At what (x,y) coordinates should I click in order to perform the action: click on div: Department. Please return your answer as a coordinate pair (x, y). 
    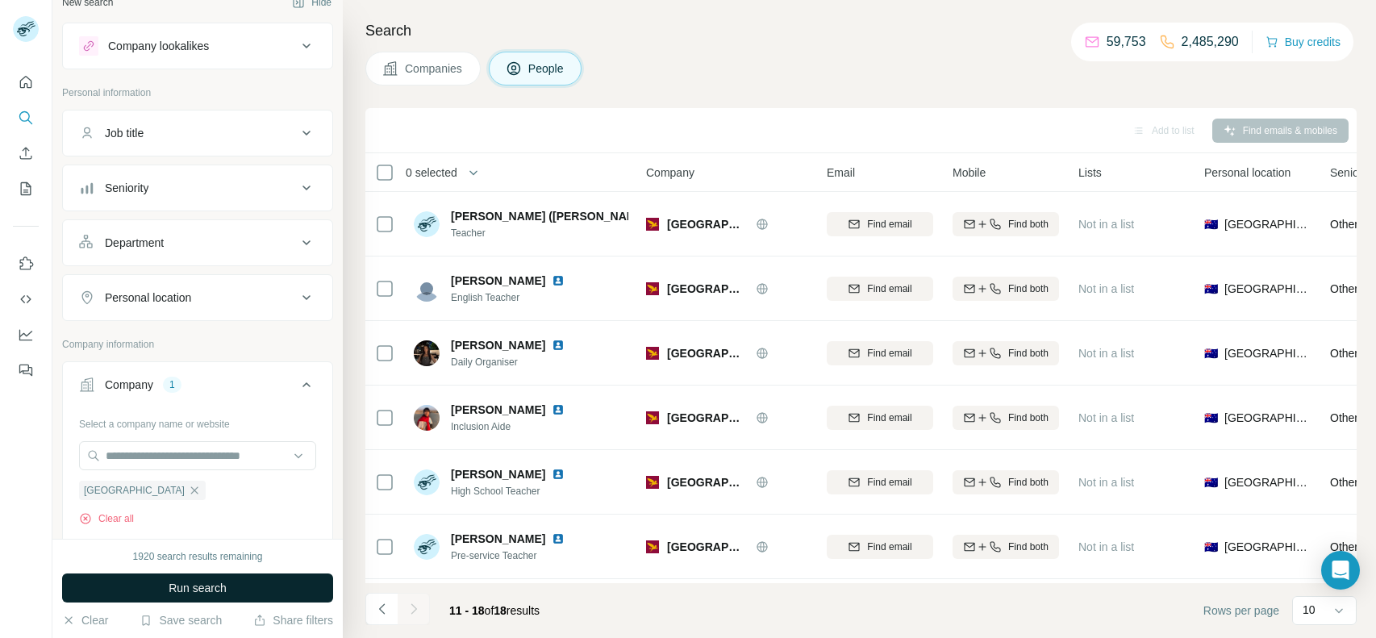
    Looking at the image, I should click on (134, 243).